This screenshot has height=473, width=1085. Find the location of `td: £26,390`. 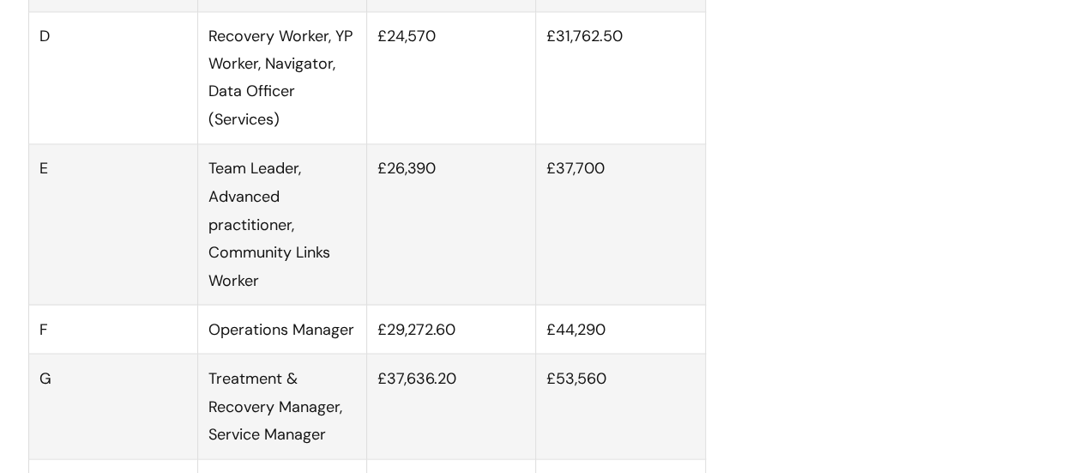

td: £26,390 is located at coordinates (451, 224).